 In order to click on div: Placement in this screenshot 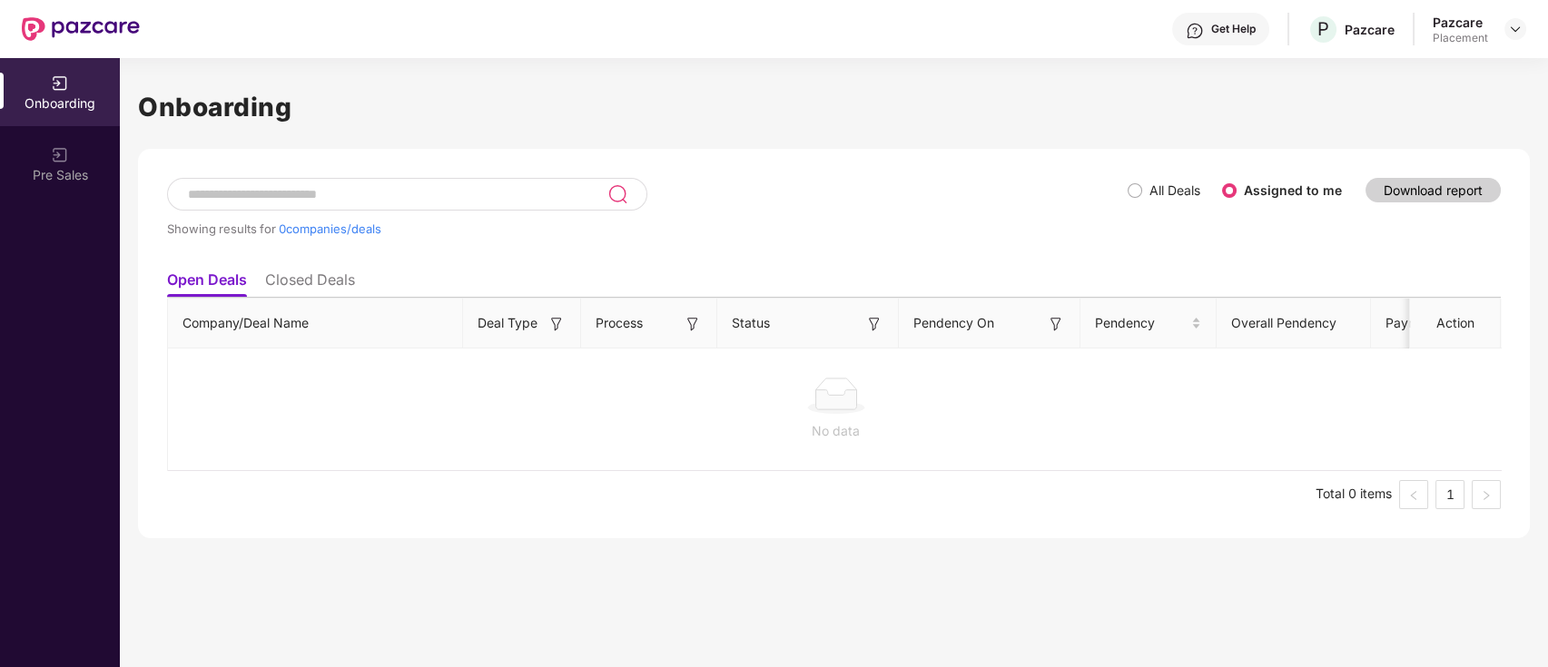, I will do `click(1460, 38)`.